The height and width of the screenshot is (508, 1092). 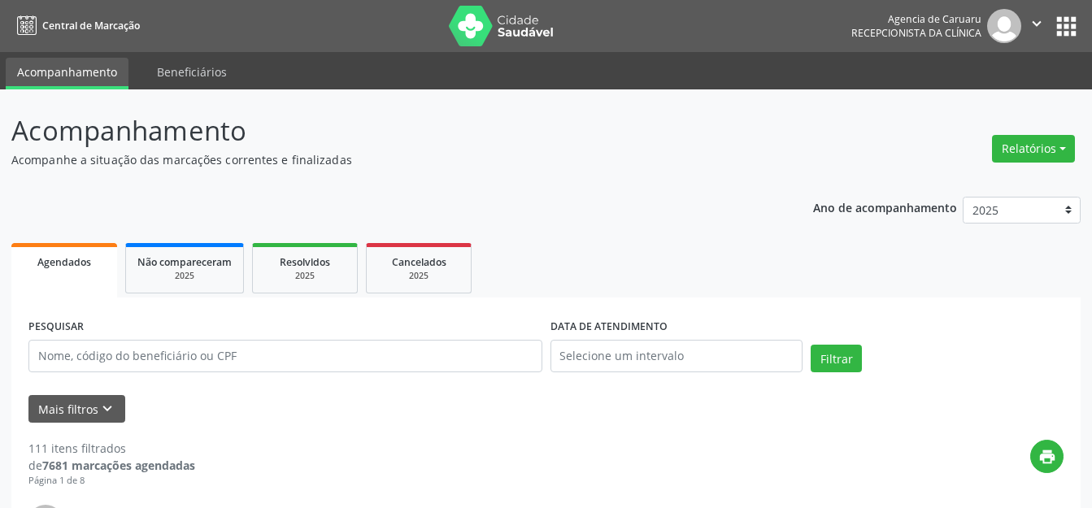 I want to click on span: Não compareceram, so click(x=185, y=262).